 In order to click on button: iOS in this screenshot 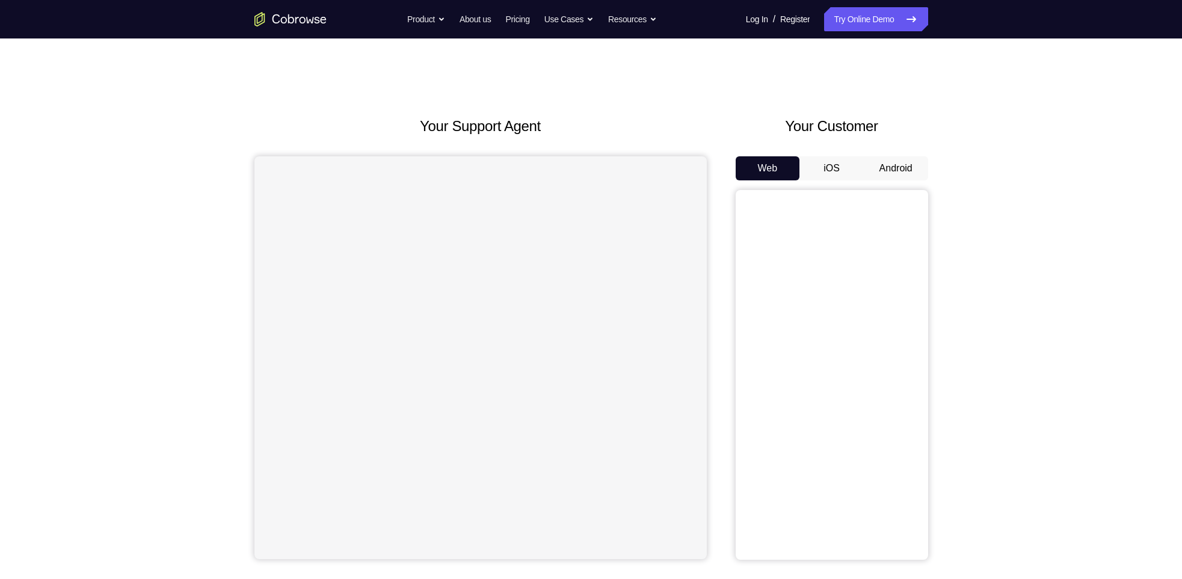, I will do `click(831, 168)`.